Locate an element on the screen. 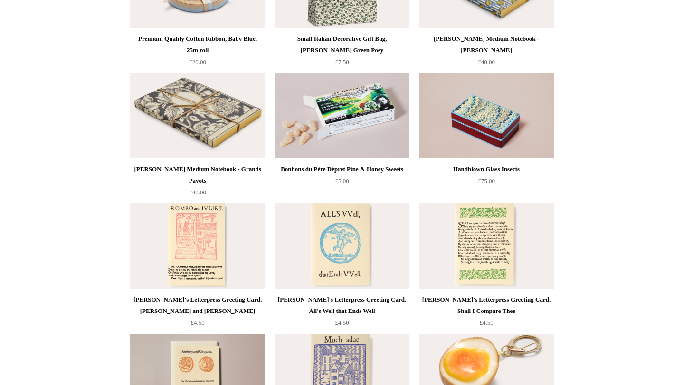 Image resolution: width=684 pixels, height=385 pixels. div: Premium Quality Cotton Ribbon, Baby Blue, 25m roll is located at coordinates (197, 45).